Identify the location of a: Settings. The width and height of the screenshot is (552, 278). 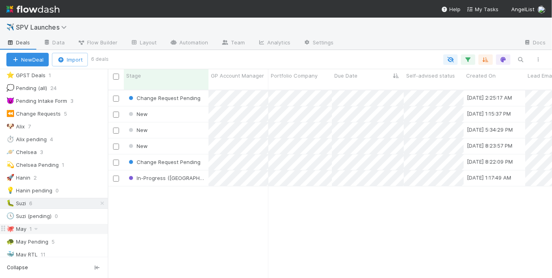
(318, 43).